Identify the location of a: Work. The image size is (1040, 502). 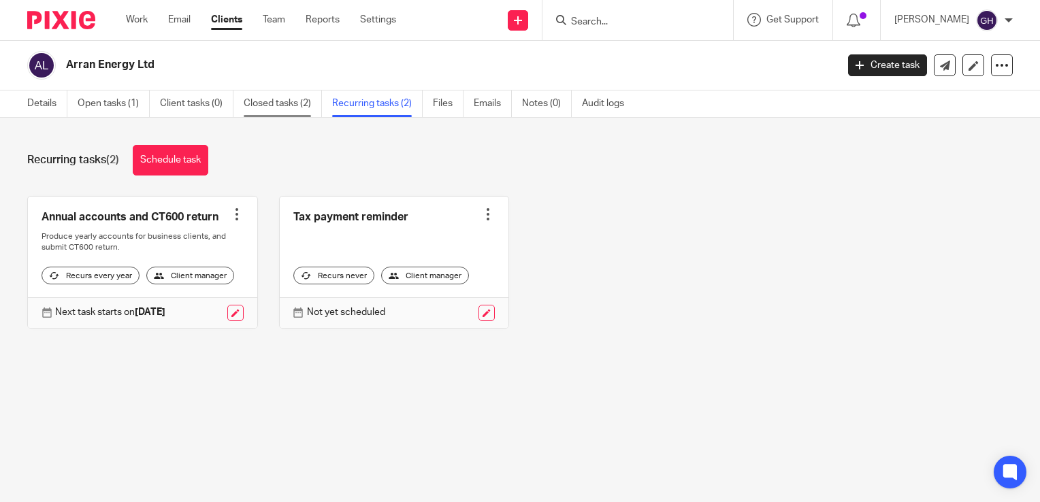
(137, 20).